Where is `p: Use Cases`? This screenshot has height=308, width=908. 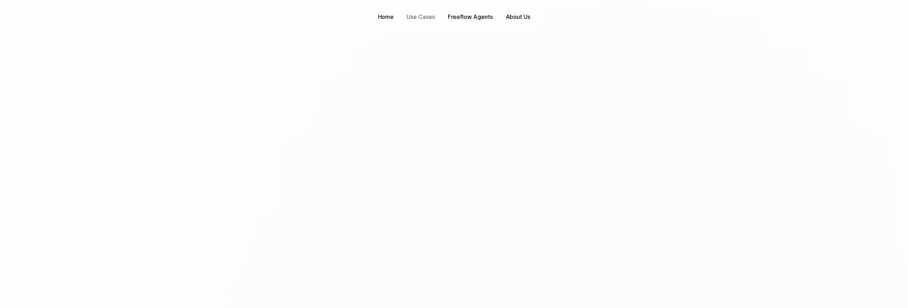
p: Use Cases is located at coordinates (421, 17).